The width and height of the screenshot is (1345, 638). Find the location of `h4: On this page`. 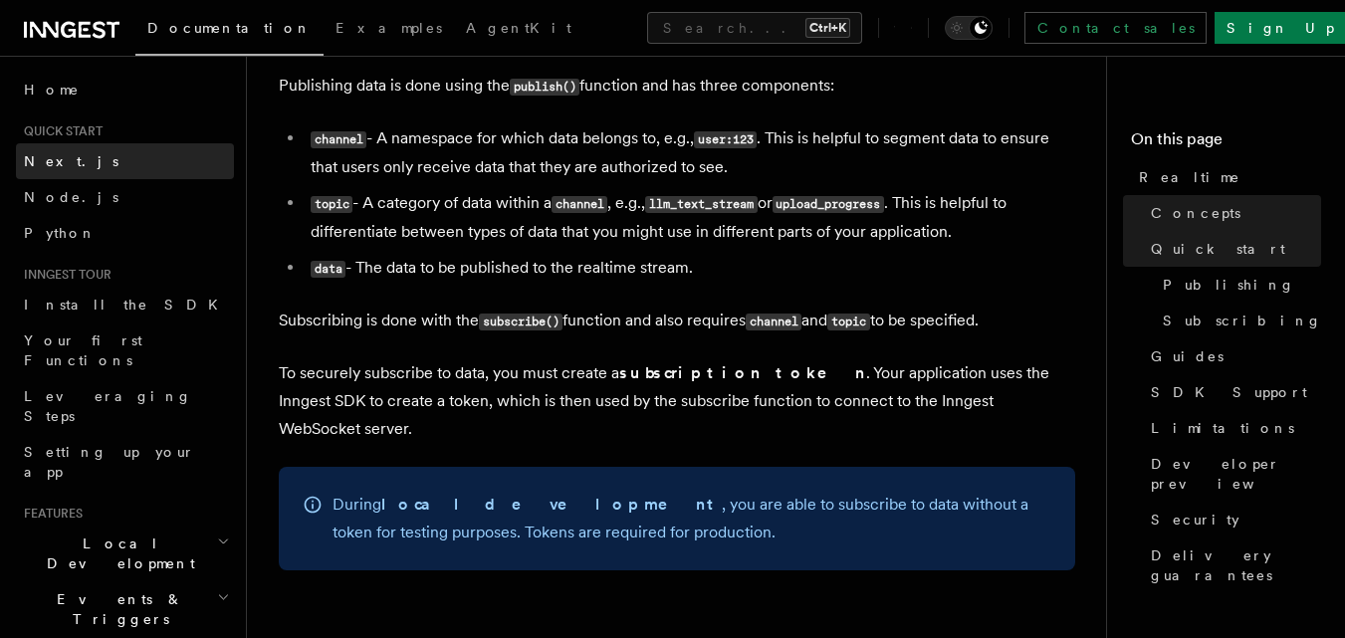

h4: On this page is located at coordinates (1226, 143).